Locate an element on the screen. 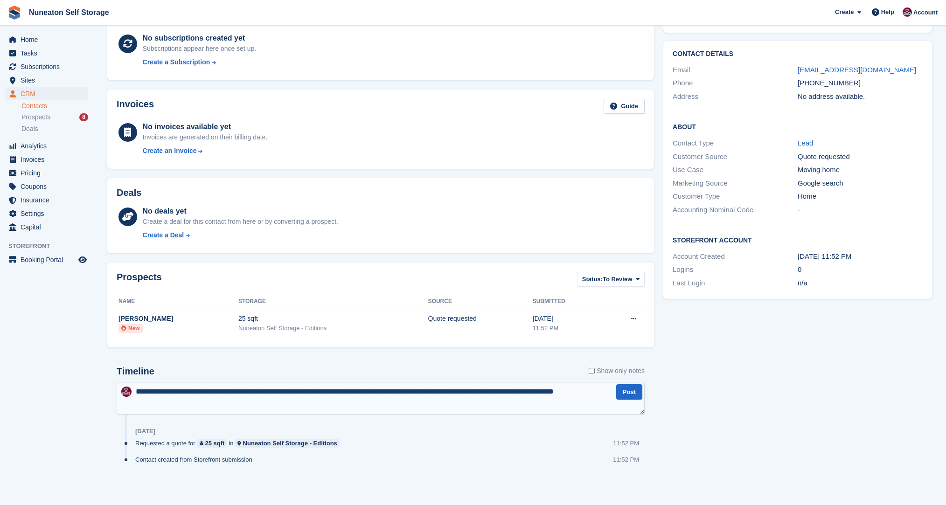 The image size is (946, 505). th: Source is located at coordinates (480, 302).